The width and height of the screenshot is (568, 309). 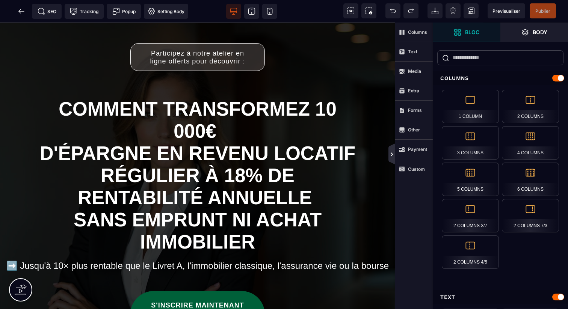 I want to click on span: View components, so click(x=351, y=11).